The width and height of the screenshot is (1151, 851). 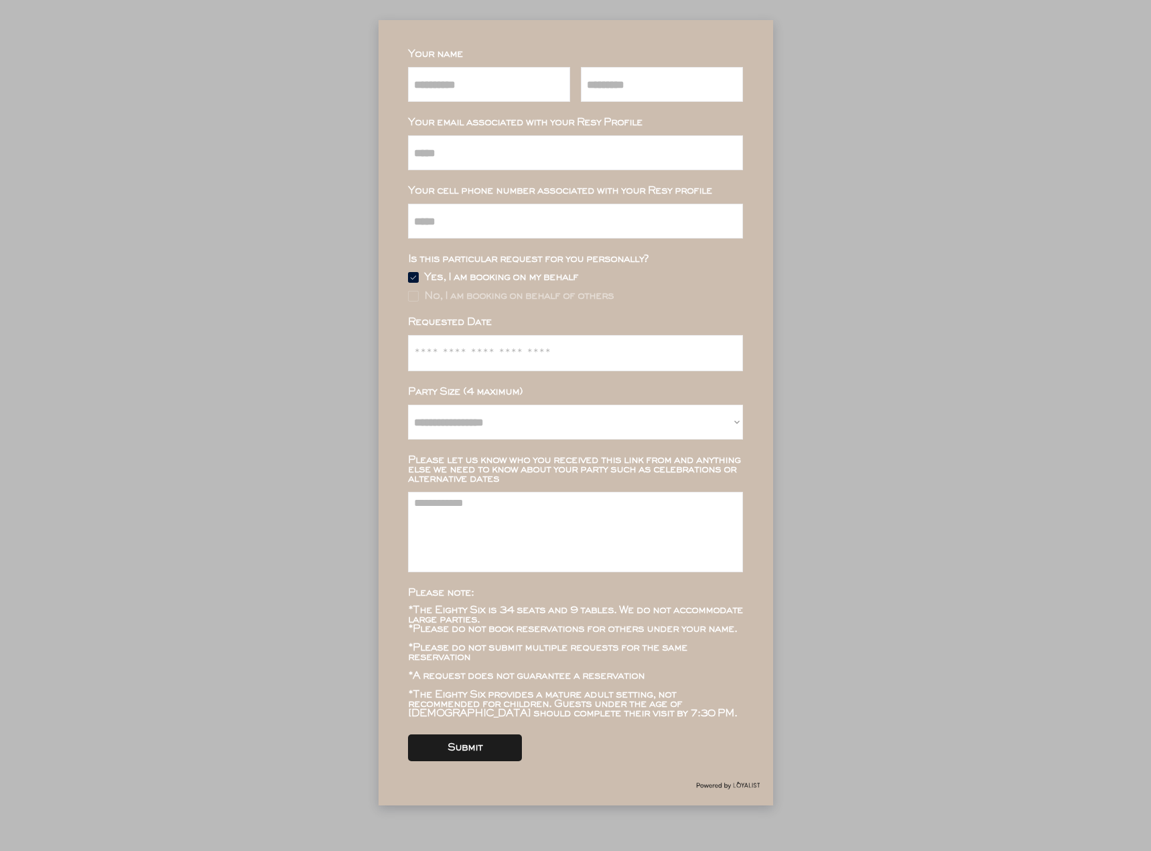 What do you see at coordinates (575, 259) in the screenshot?
I see `div: Is this particular request for you personally?` at bounding box center [575, 259].